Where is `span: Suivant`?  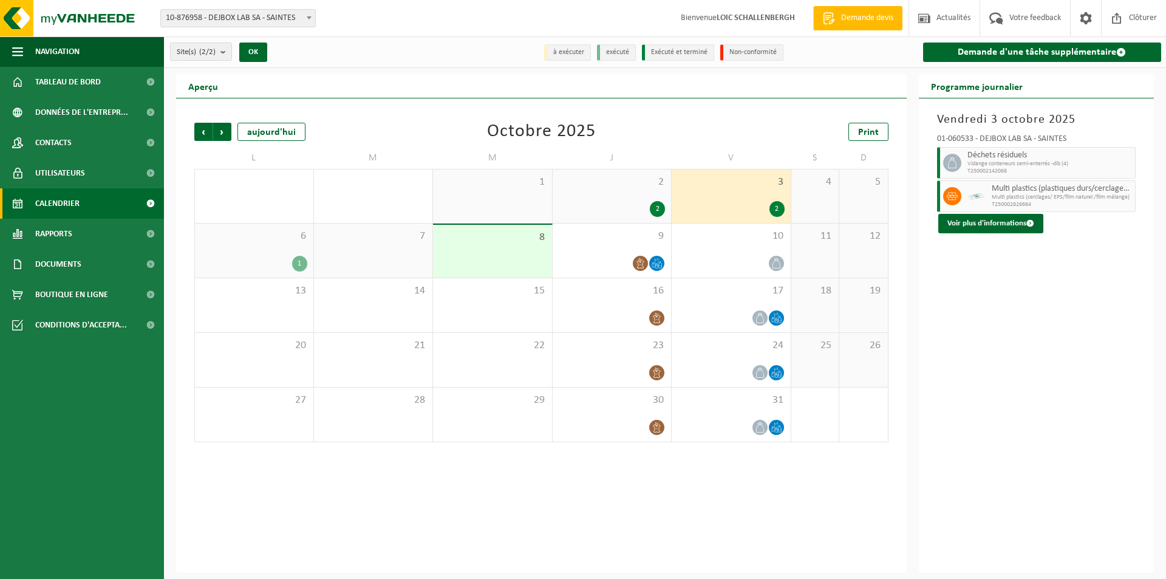 span: Suivant is located at coordinates (222, 132).